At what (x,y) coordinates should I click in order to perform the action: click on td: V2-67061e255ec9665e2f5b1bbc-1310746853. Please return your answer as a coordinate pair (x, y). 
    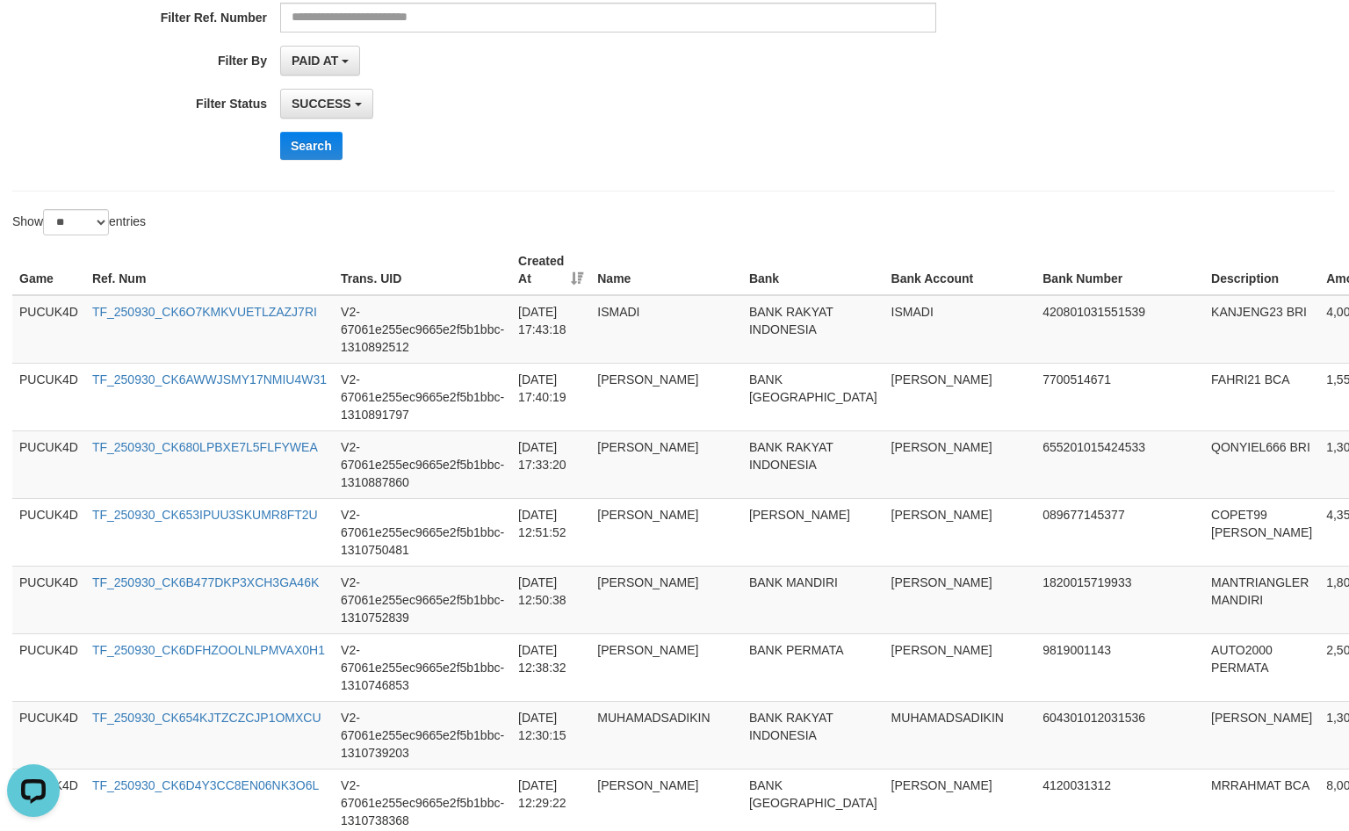
    Looking at the image, I should click on (422, 666).